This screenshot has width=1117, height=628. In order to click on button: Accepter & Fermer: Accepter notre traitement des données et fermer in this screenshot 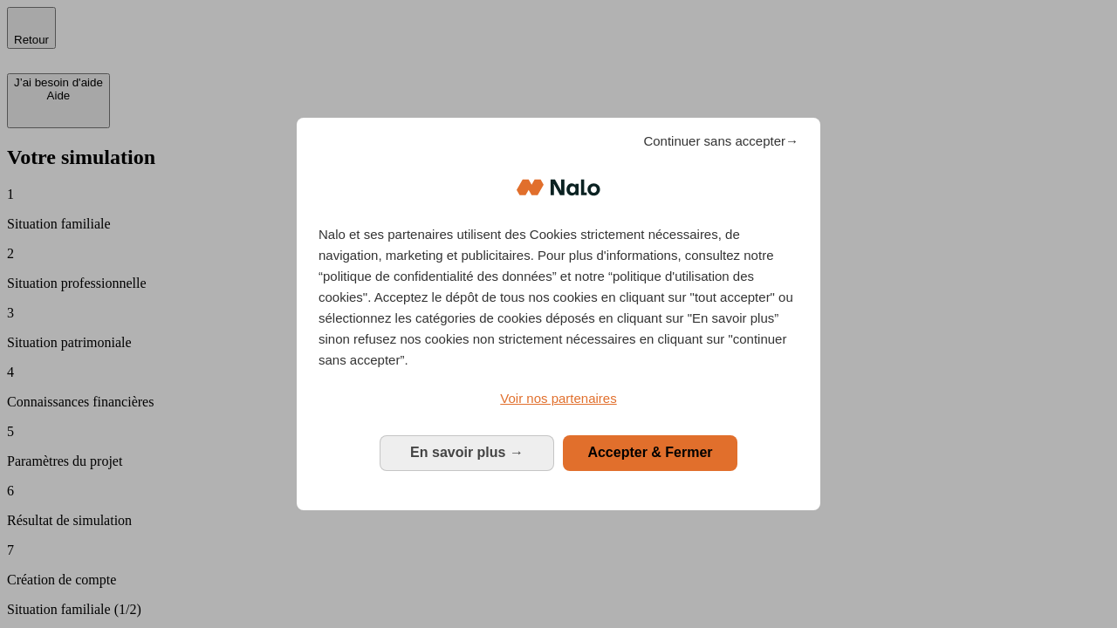, I will do `click(650, 453)`.